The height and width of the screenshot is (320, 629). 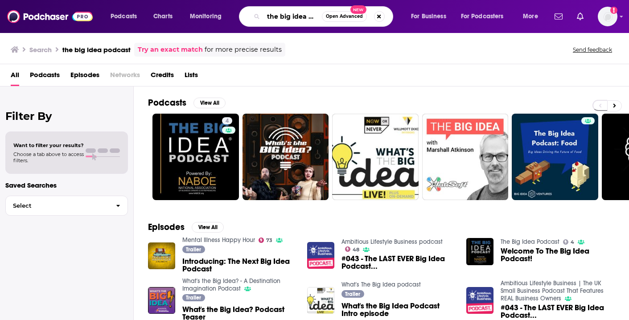 I want to click on input: Search podcasts, credits, & more..., so click(x=292, y=16).